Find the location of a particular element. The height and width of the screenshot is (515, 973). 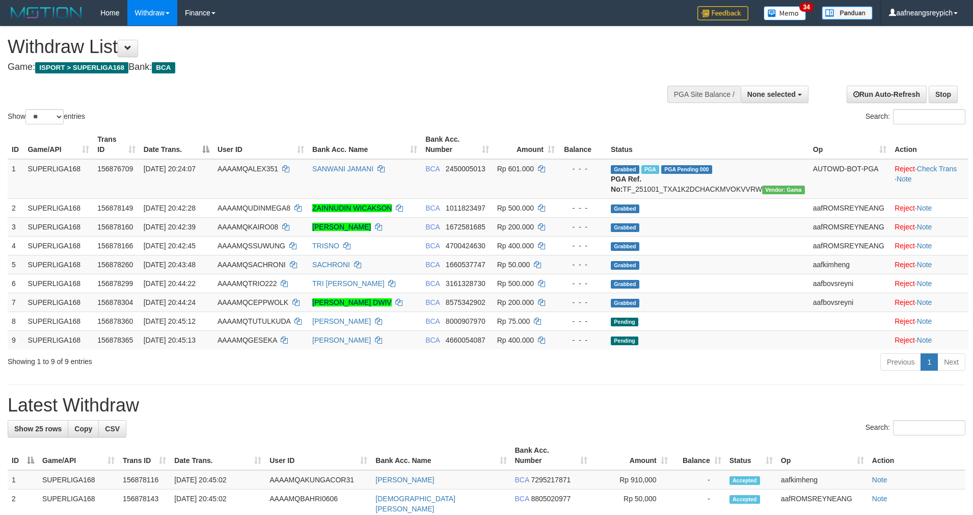

span: Copy 1011823497 to clipboard is located at coordinates (466, 208).